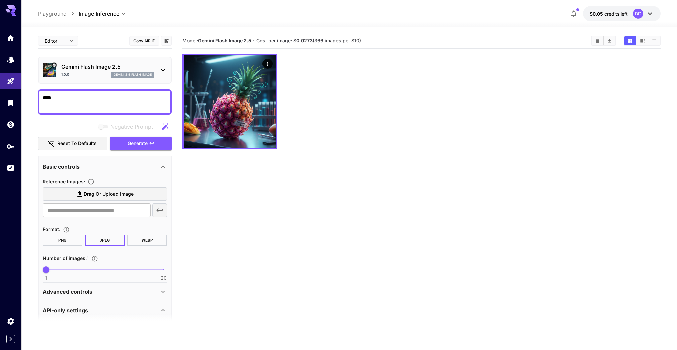 The width and height of the screenshot is (677, 350). What do you see at coordinates (105, 70) in the screenshot?
I see `div: Verified workingGemini Flash Image 2.51.0.0gemini_2_5_flash_image` at bounding box center [105, 70].